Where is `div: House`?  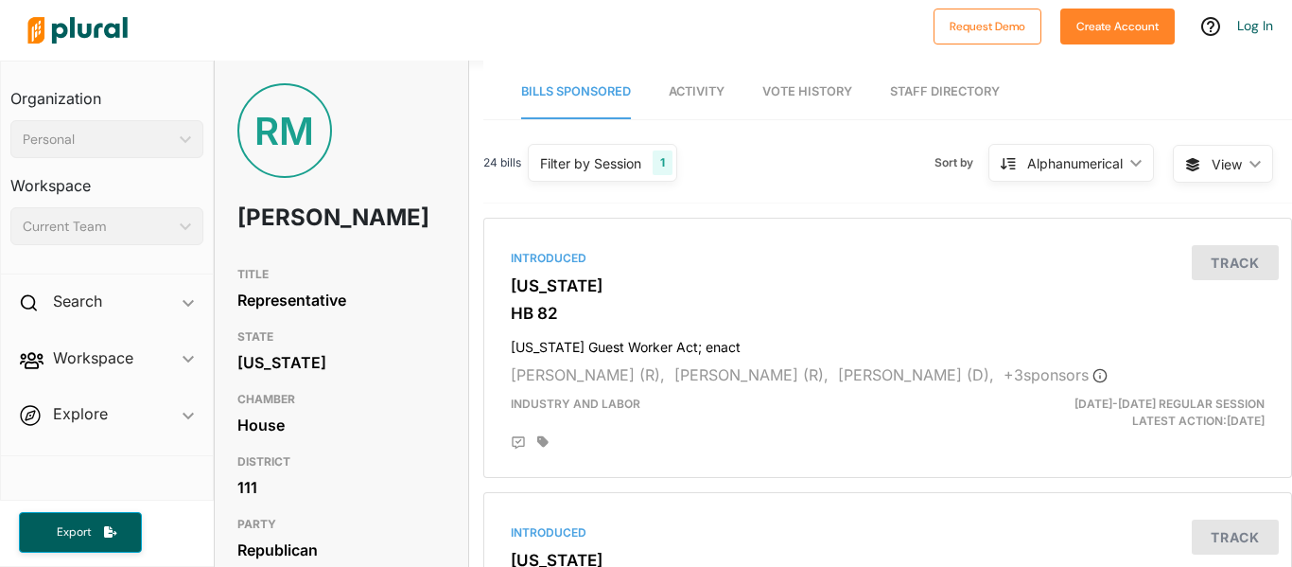
div: House is located at coordinates (342, 425).